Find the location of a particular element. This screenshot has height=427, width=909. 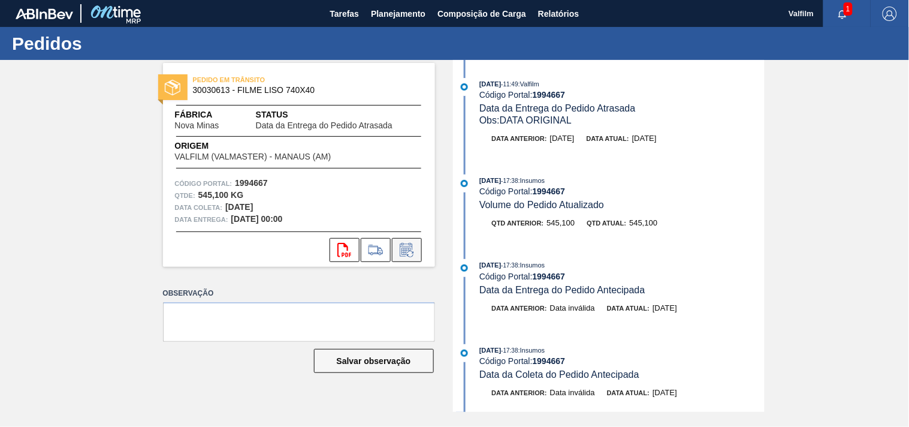

strong: 545,100 KG is located at coordinates (221, 195).